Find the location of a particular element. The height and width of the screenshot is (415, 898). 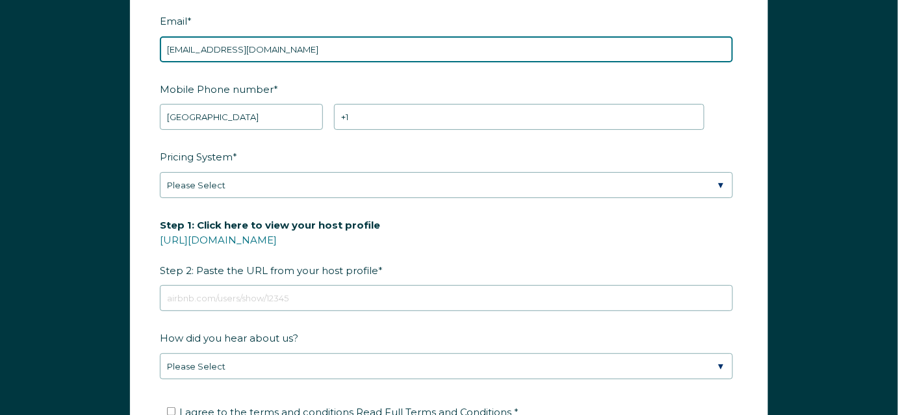

span: How did you hear about us? is located at coordinates (229, 338).